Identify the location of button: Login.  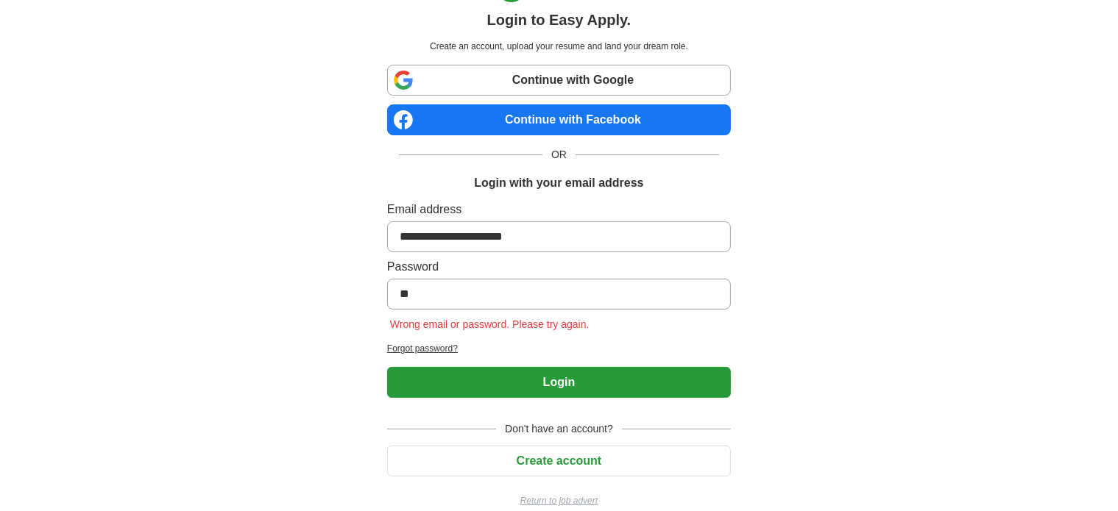
(559, 383).